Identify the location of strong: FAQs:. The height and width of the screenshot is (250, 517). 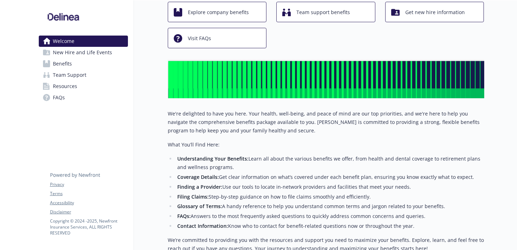
(184, 216).